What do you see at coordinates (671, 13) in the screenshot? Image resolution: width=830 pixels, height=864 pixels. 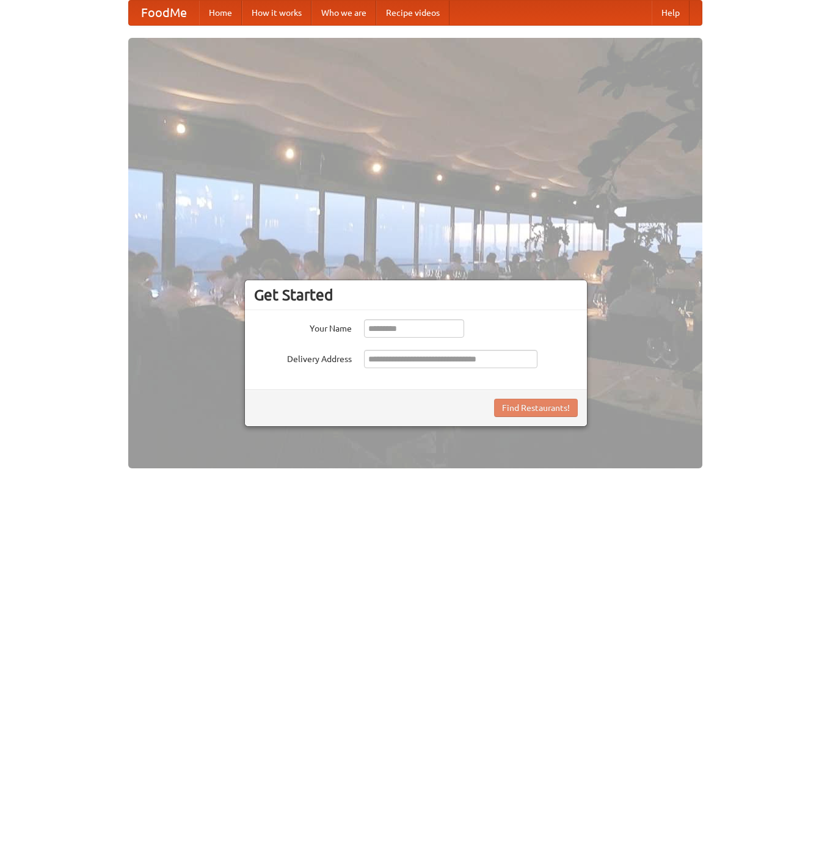 I see `a: Help` at bounding box center [671, 13].